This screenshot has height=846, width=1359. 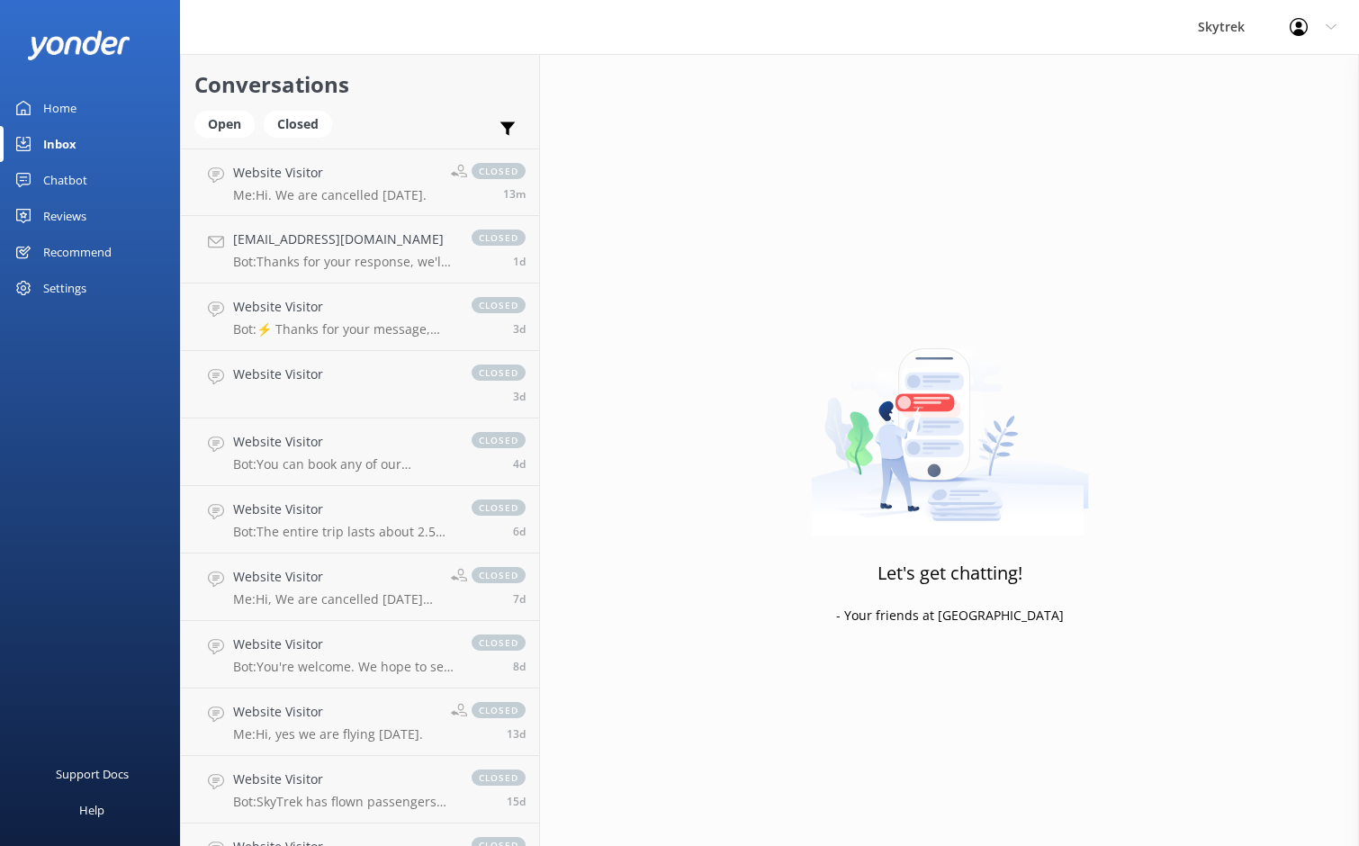 I want to click on p: Bot: You can book any of our activities online by clicking on the 'Book Now' button at the top of..., so click(x=343, y=464).